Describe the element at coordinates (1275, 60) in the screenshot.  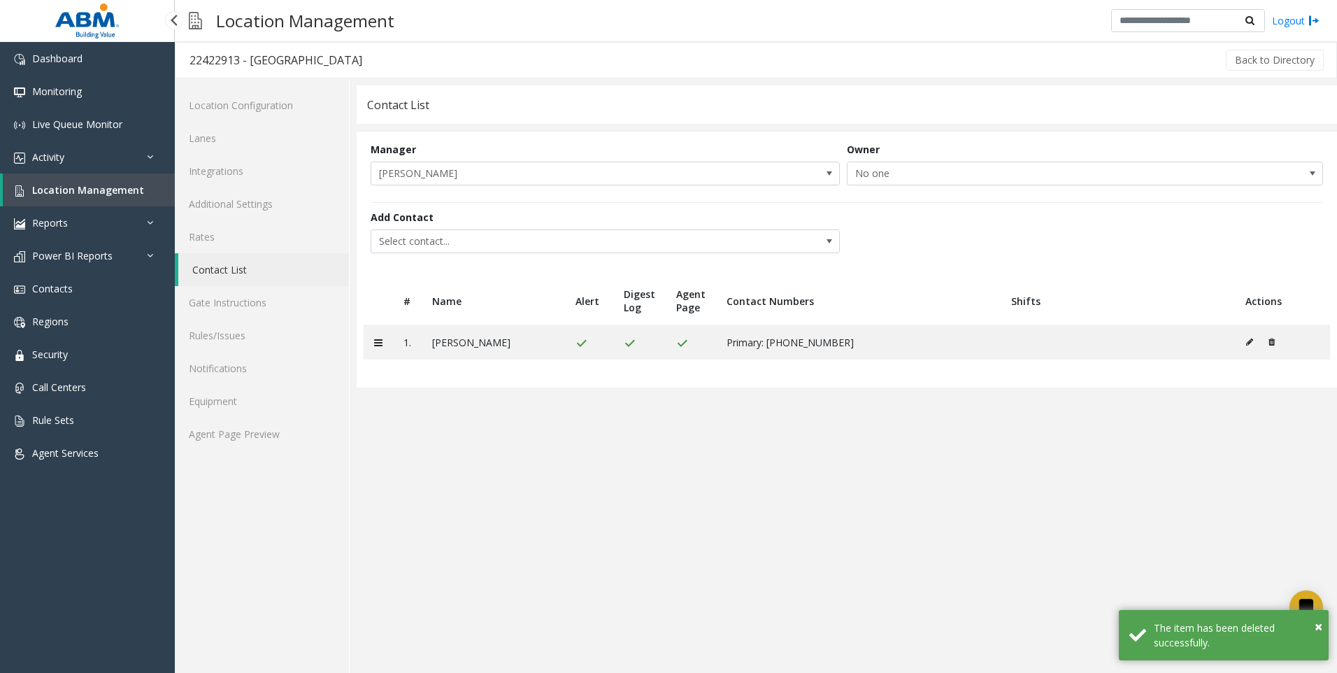
I see `button: Back to Directory` at that location.